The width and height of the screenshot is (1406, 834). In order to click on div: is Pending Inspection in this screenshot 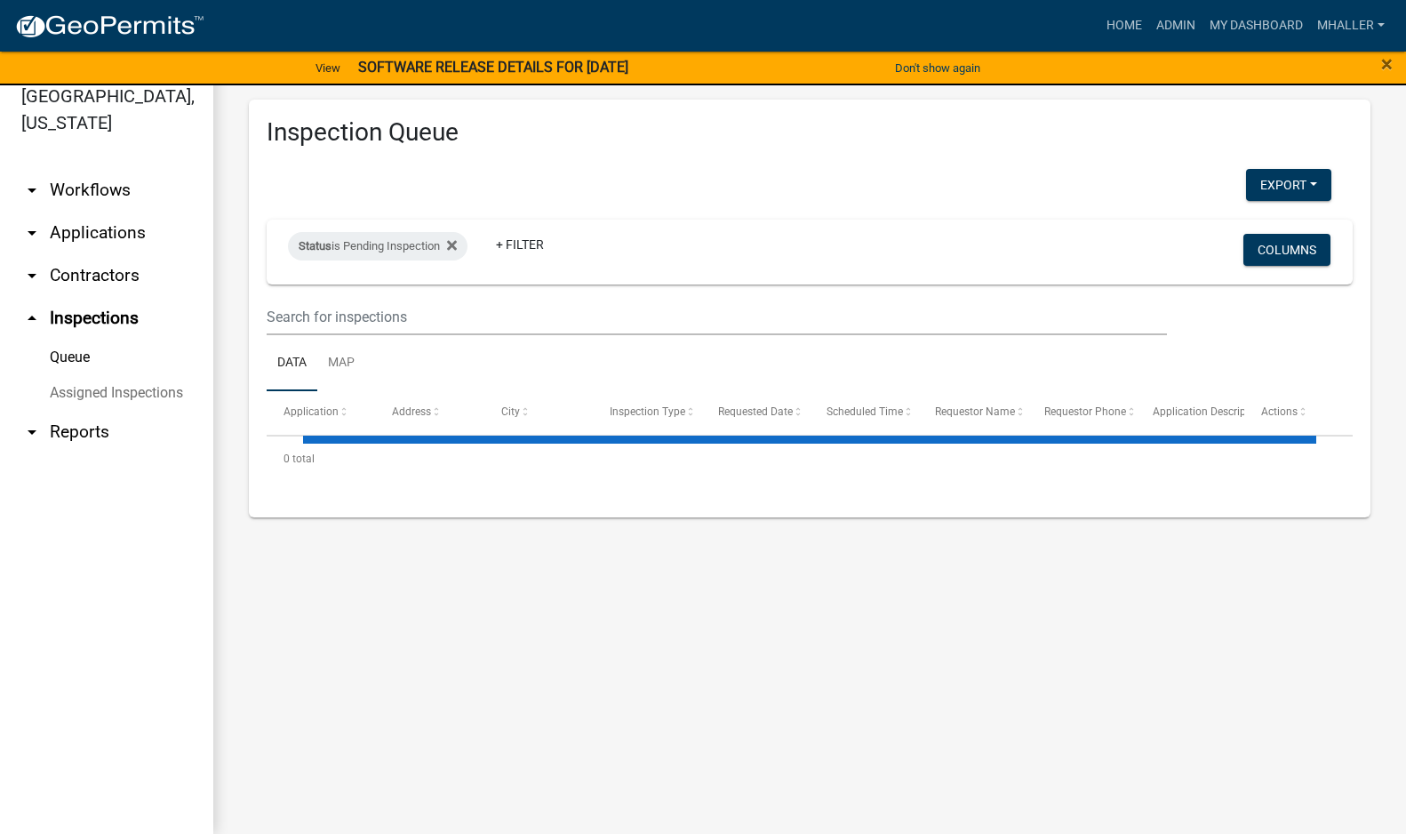, I will do `click(378, 246)`.